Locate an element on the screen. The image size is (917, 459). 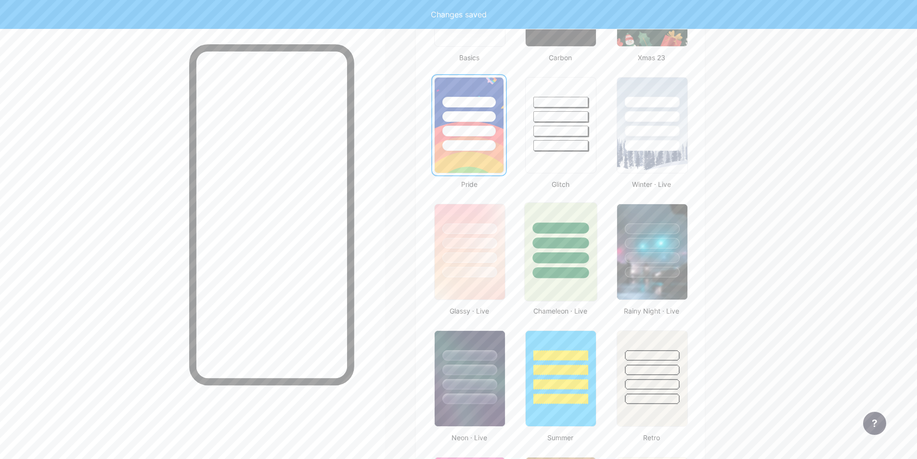
div: Rainy Night · Live is located at coordinates (652, 311).